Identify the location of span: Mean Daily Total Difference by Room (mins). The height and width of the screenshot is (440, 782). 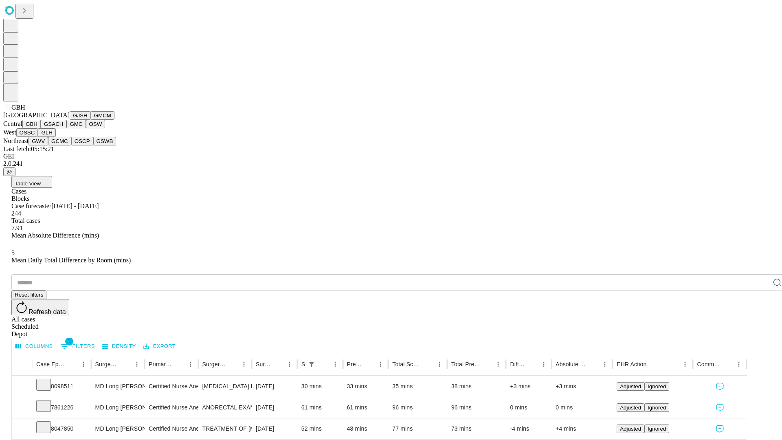
(71, 260).